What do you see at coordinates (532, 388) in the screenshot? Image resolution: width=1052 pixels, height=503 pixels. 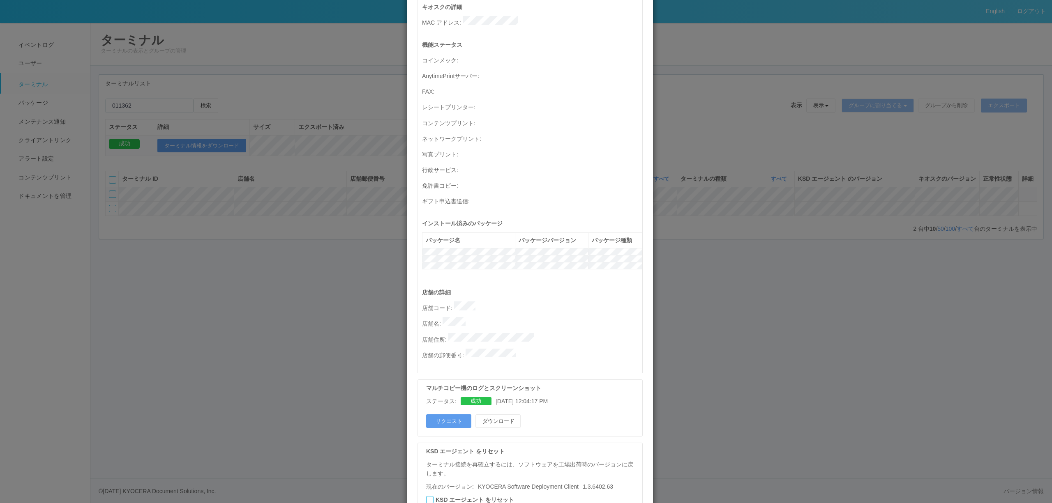 I see `p: マルチコピー機のログとスクリーンショット` at bounding box center [532, 388].